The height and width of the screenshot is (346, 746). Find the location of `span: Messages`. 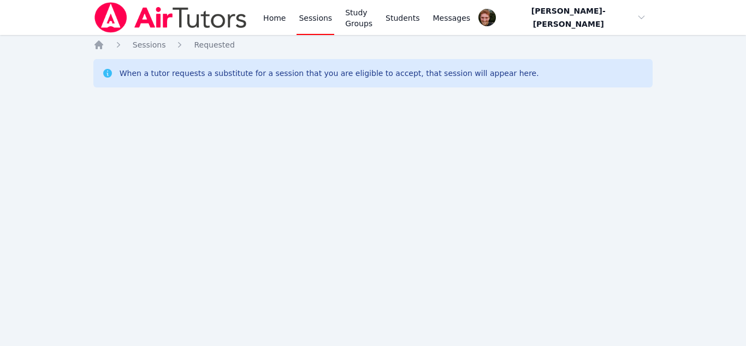

span: Messages is located at coordinates (452, 18).